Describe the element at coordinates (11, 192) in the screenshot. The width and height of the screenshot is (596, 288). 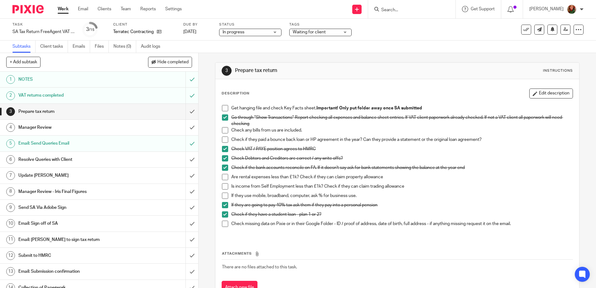
I see `div: 8` at that location.